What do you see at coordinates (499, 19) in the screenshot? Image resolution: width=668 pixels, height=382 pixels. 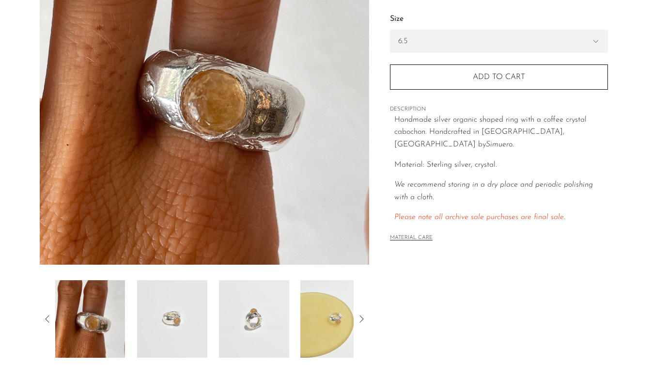 I see `label: Size` at bounding box center [499, 19].